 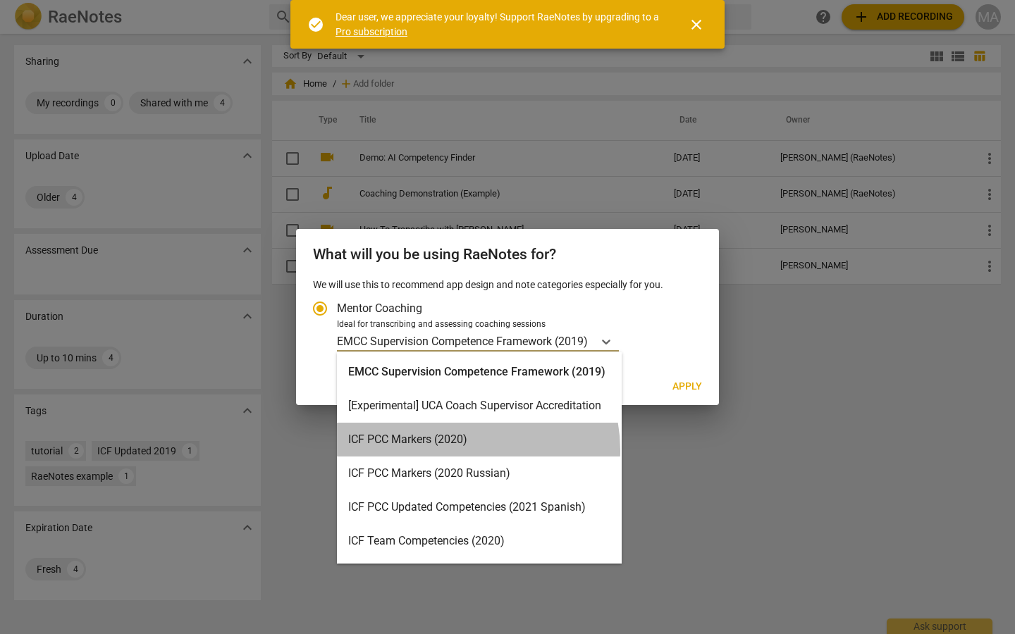 What do you see at coordinates (479, 507) in the screenshot?
I see `div: ICF PCC Updated Competencies (2021 Spanish)` at bounding box center [479, 507].